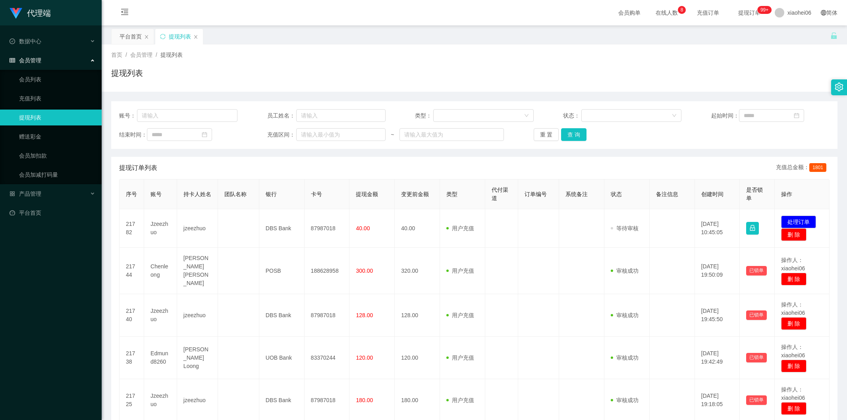 This screenshot has height=420, width=847. Describe the element at coordinates (131, 37) in the screenshot. I see `div: 平台首页` at that location.